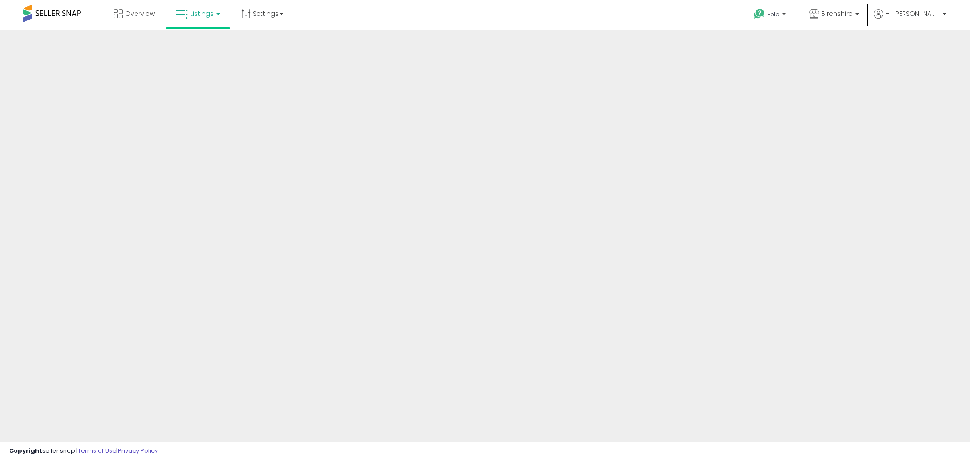  What do you see at coordinates (759, 14) in the screenshot?
I see `i: Get Help` at bounding box center [759, 14].